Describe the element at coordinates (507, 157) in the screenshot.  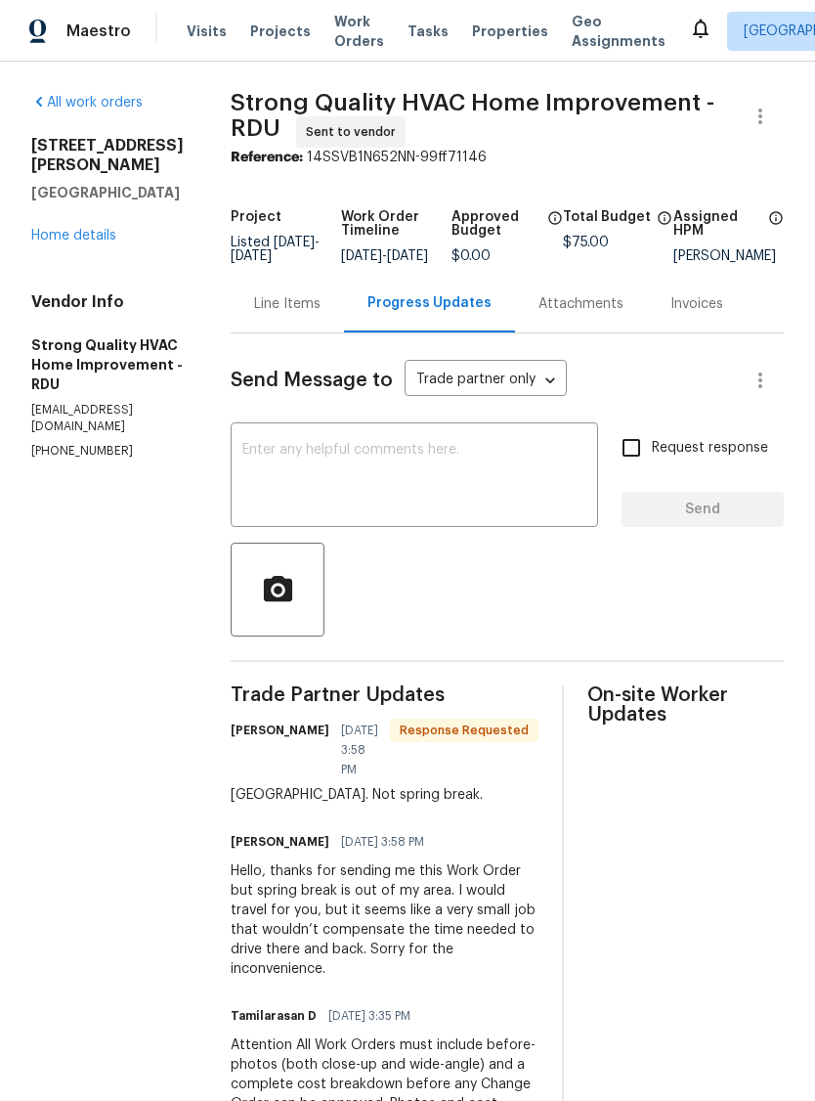
I see `div: 14SSVB1N652NN-99ff71146` at that location.